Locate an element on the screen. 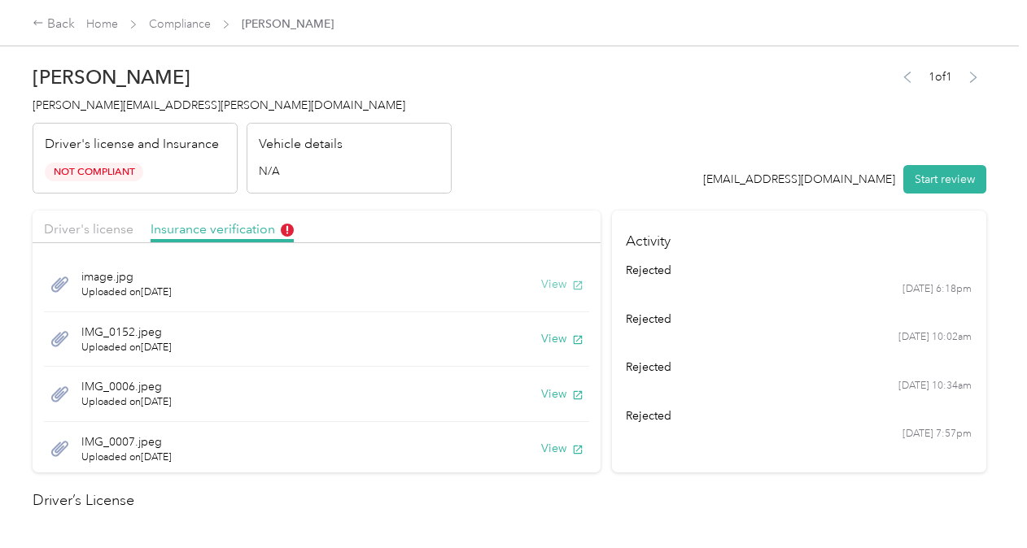 This screenshot has height=548, width=1027. h4: Activity is located at coordinates (799, 236).